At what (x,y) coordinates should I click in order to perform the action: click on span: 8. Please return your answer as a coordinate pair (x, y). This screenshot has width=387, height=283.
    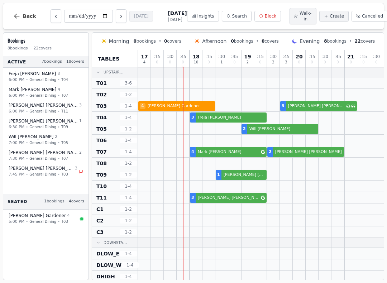
    Looking at the image, I should click on (325, 41).